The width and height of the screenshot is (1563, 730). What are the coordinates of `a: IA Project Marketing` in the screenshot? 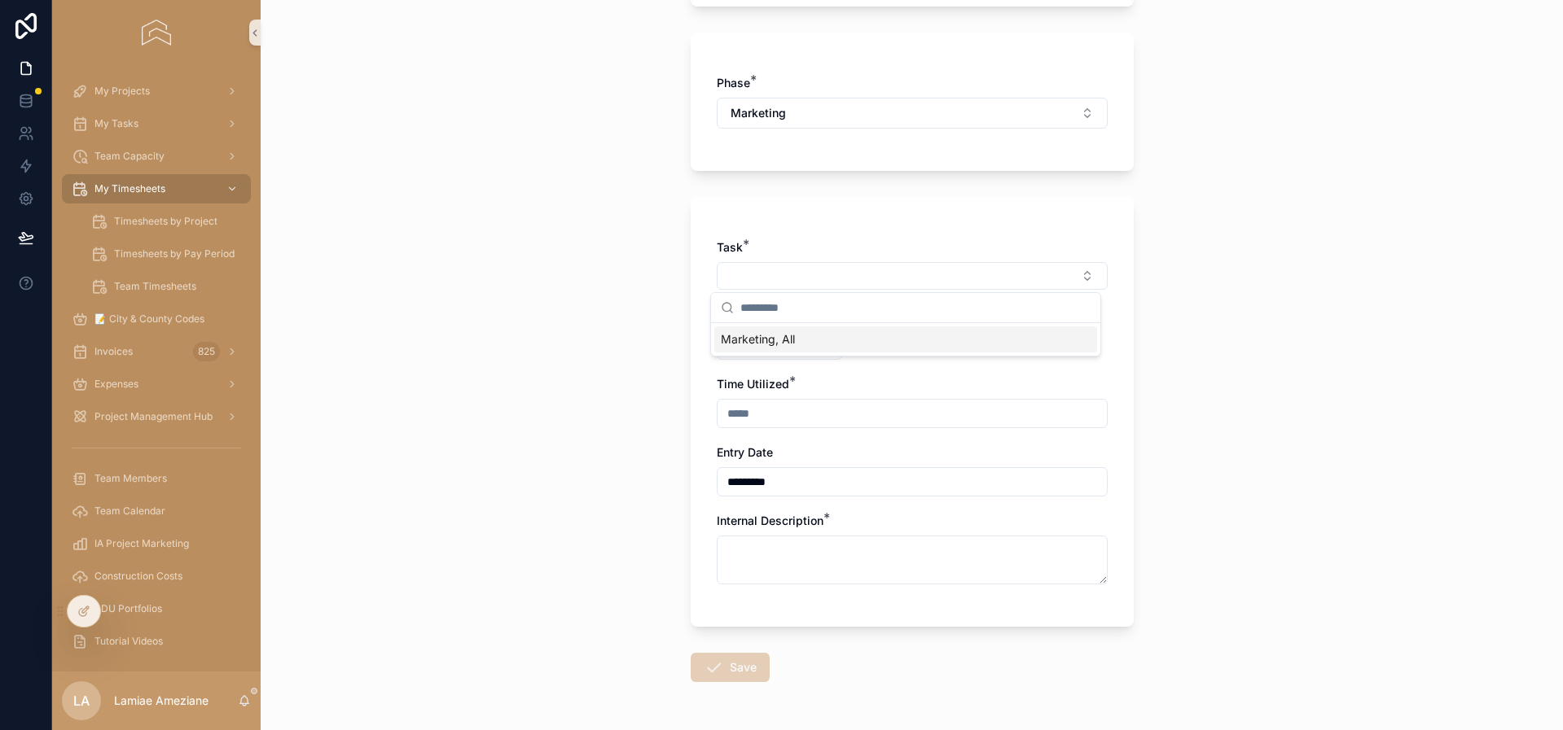 It's located at (156, 544).